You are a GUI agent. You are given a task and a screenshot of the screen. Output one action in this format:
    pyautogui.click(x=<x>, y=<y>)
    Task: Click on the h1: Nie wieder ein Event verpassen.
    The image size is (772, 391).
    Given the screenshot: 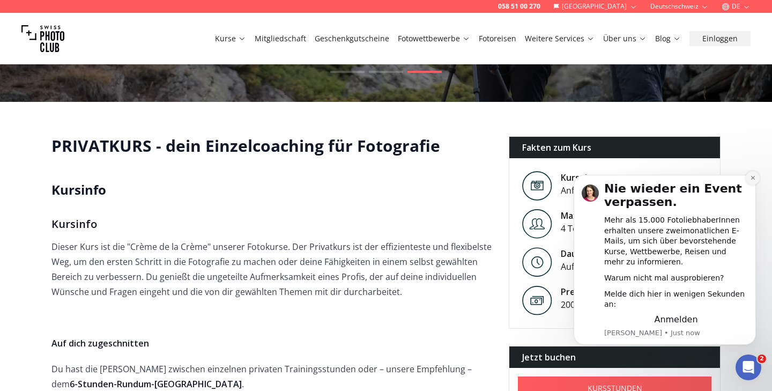 What is the action you would take?
    pyautogui.click(x=118, y=29)
    